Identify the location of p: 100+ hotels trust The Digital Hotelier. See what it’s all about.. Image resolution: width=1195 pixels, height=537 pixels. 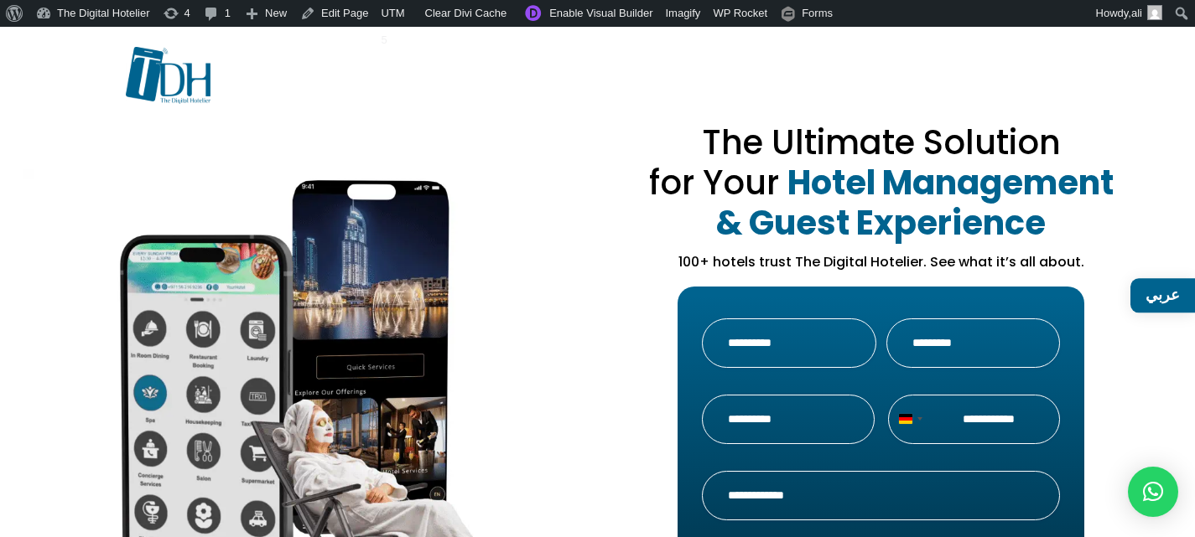
(881, 262).